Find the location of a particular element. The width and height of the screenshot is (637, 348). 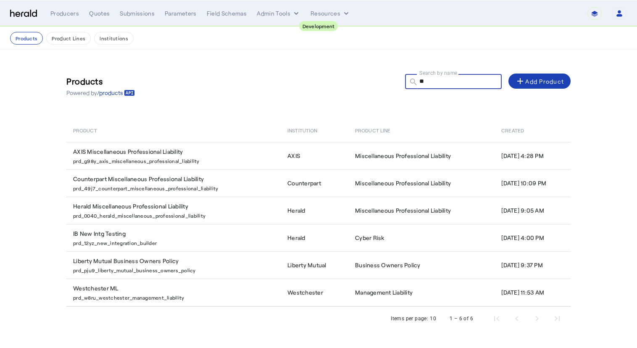

td: Herald Miscellaneous Professional Liability is located at coordinates (173, 210).